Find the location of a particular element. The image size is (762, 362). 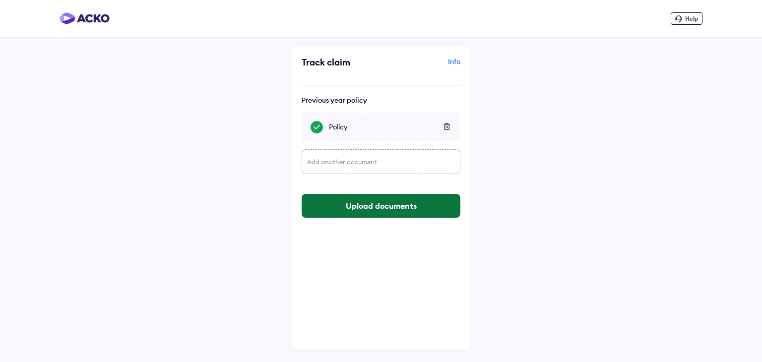

div: Add another document is located at coordinates (381, 162).